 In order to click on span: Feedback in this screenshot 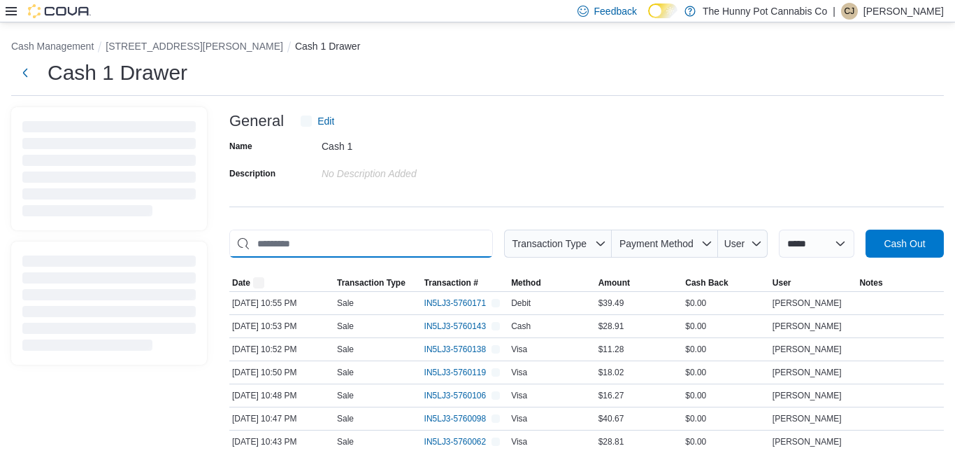, I will do `click(616, 11)`.